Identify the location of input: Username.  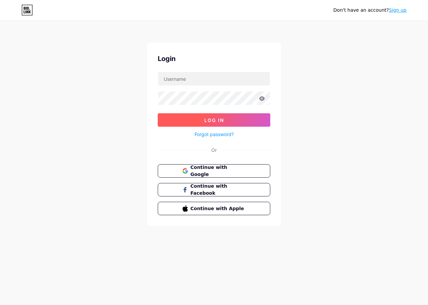
(214, 79).